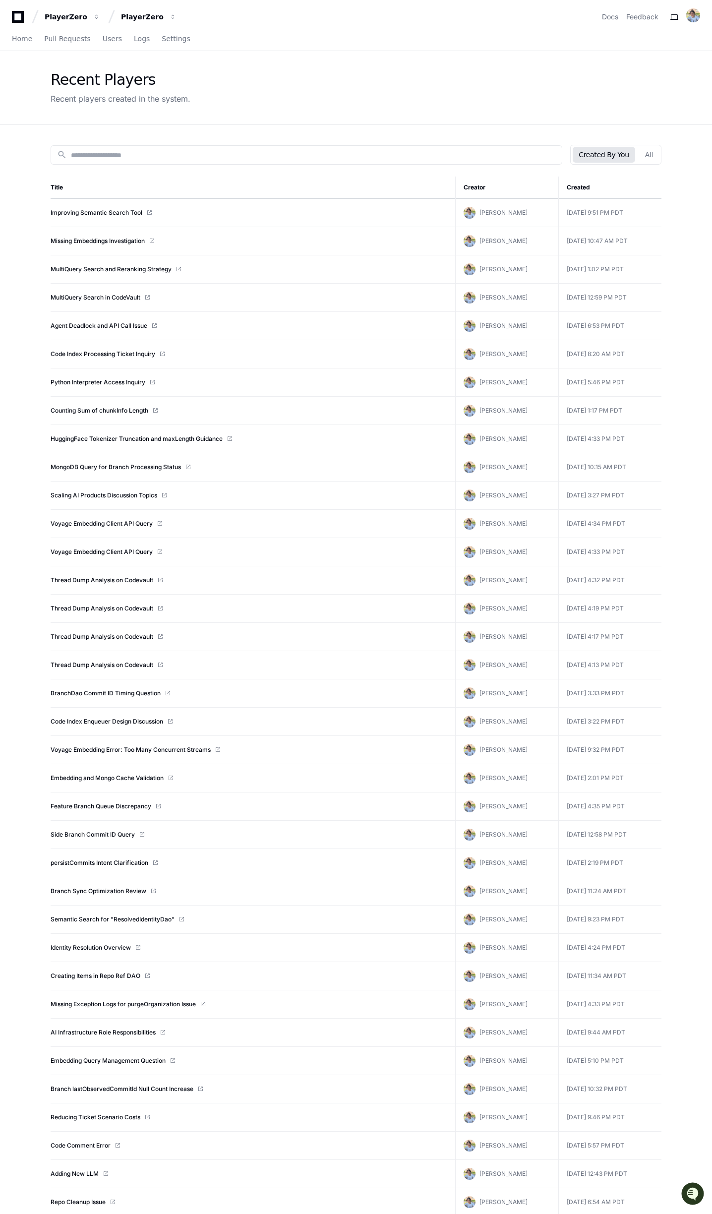  I want to click on span: Pull Requests, so click(67, 39).